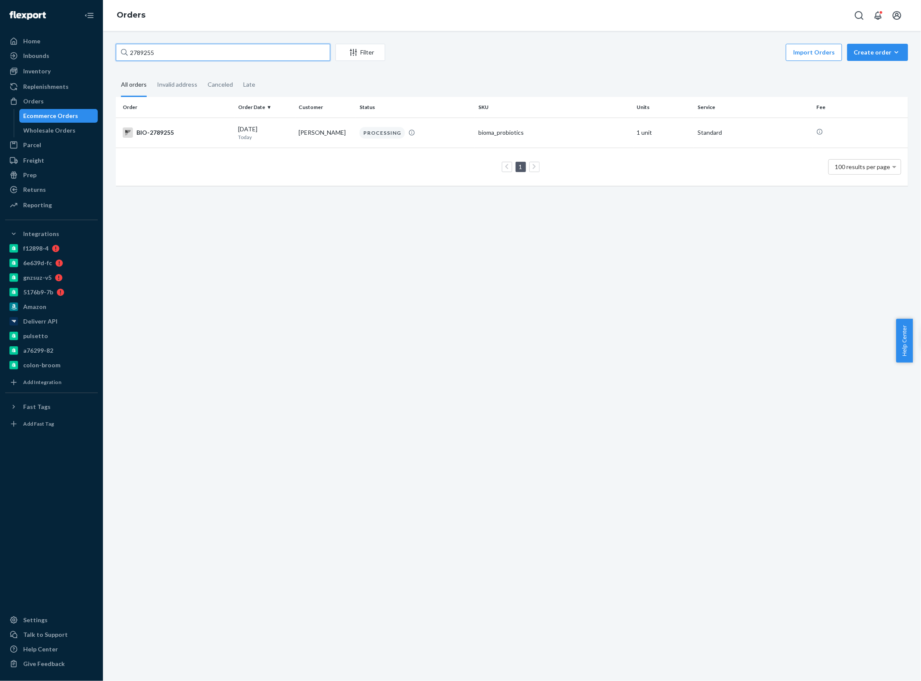  I want to click on div: Create order, so click(878, 52).